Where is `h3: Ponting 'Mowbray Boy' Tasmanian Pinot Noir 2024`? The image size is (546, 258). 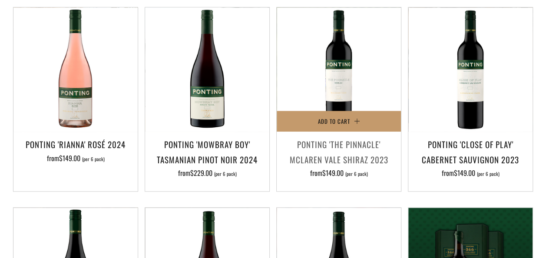
h3: Ponting 'Mowbray Boy' Tasmanian Pinot Noir 2024 is located at coordinates (207, 152).